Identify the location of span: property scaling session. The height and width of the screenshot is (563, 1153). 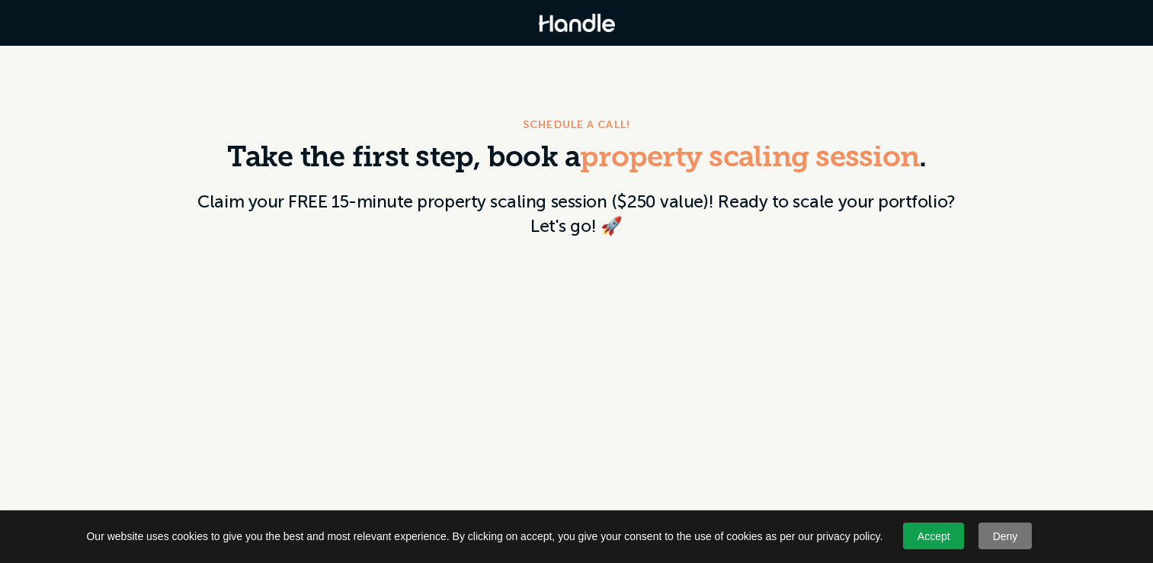
(749, 159).